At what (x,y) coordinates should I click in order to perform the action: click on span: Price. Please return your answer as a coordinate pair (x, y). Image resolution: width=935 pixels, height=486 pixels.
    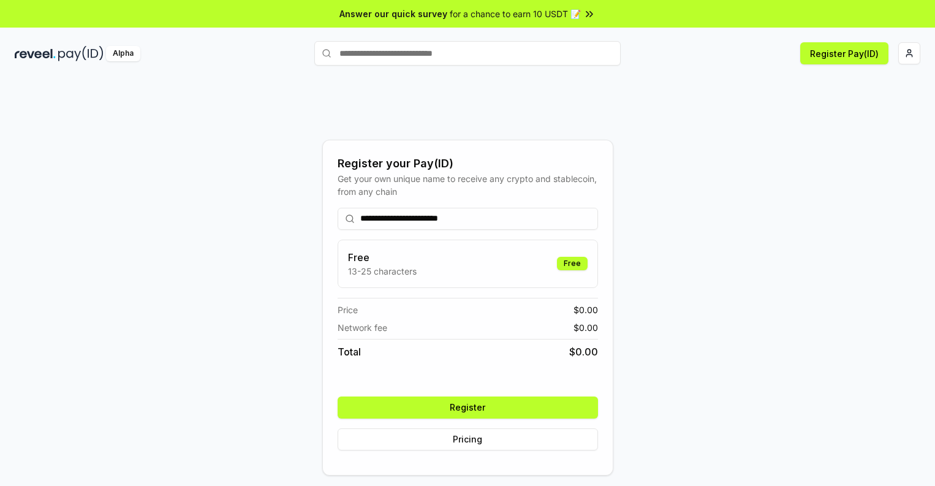
    Looking at the image, I should click on (348, 310).